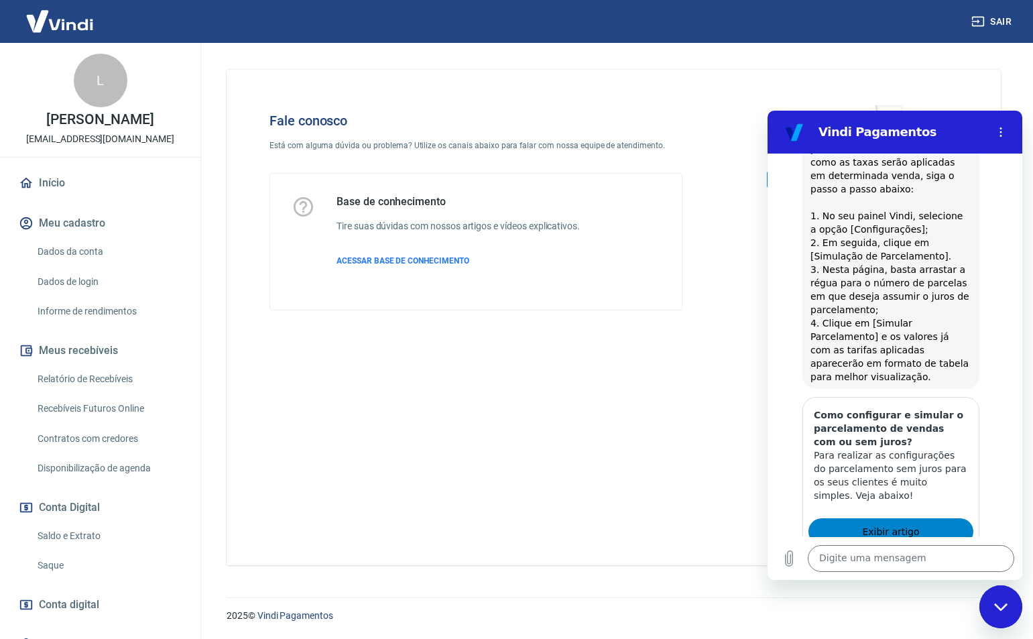 The height and width of the screenshot is (639, 1033). What do you see at coordinates (108, 565) in the screenshot?
I see `a: Saque` at bounding box center [108, 565].